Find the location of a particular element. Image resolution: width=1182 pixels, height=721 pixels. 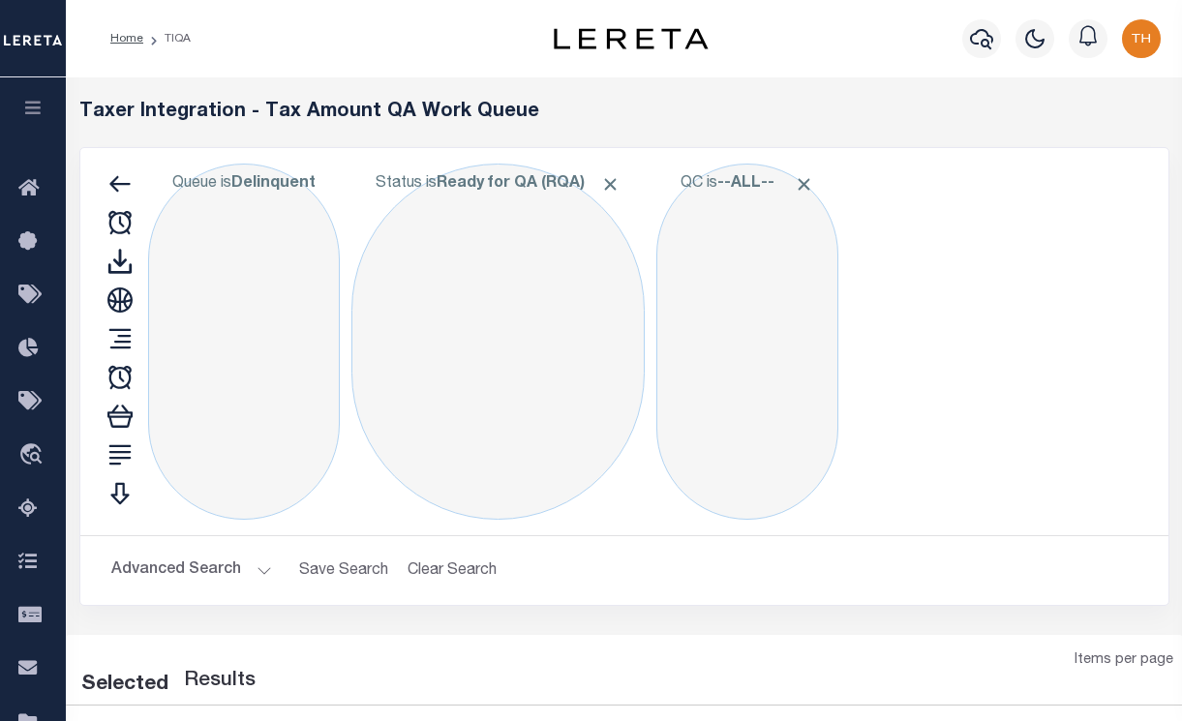

b: Ready for QA (RQA) is located at coordinates (529, 184).